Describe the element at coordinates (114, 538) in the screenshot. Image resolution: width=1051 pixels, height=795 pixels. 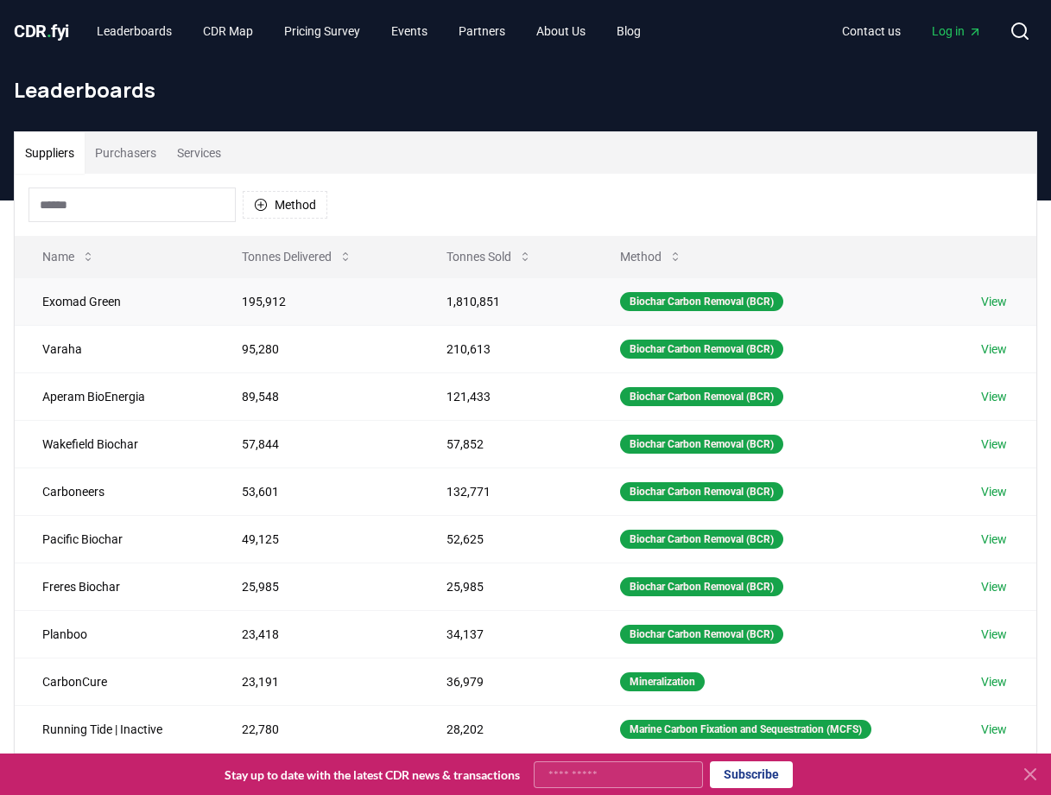
I see `td: Pacific Biochar` at that location.